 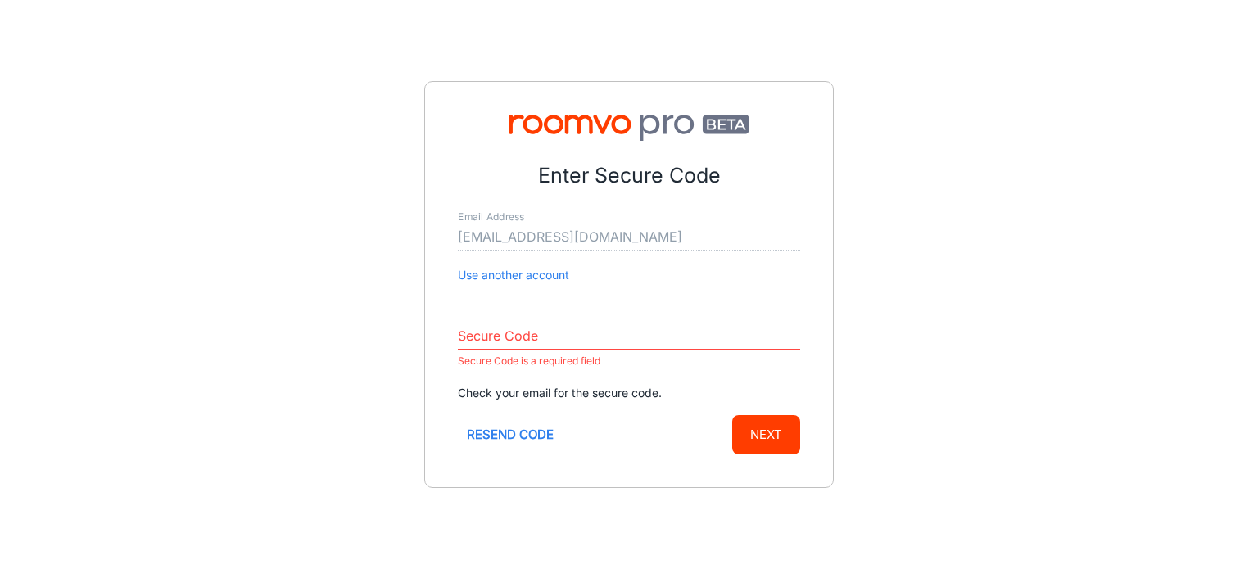 What do you see at coordinates (629, 237) in the screenshot?
I see `input: myname@example.com` at bounding box center [629, 237].